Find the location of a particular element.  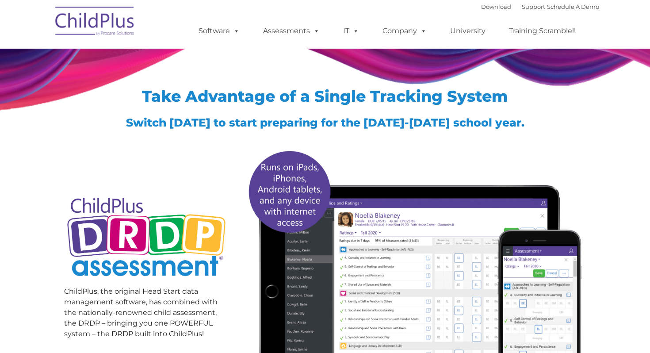

a: University is located at coordinates (468, 31).